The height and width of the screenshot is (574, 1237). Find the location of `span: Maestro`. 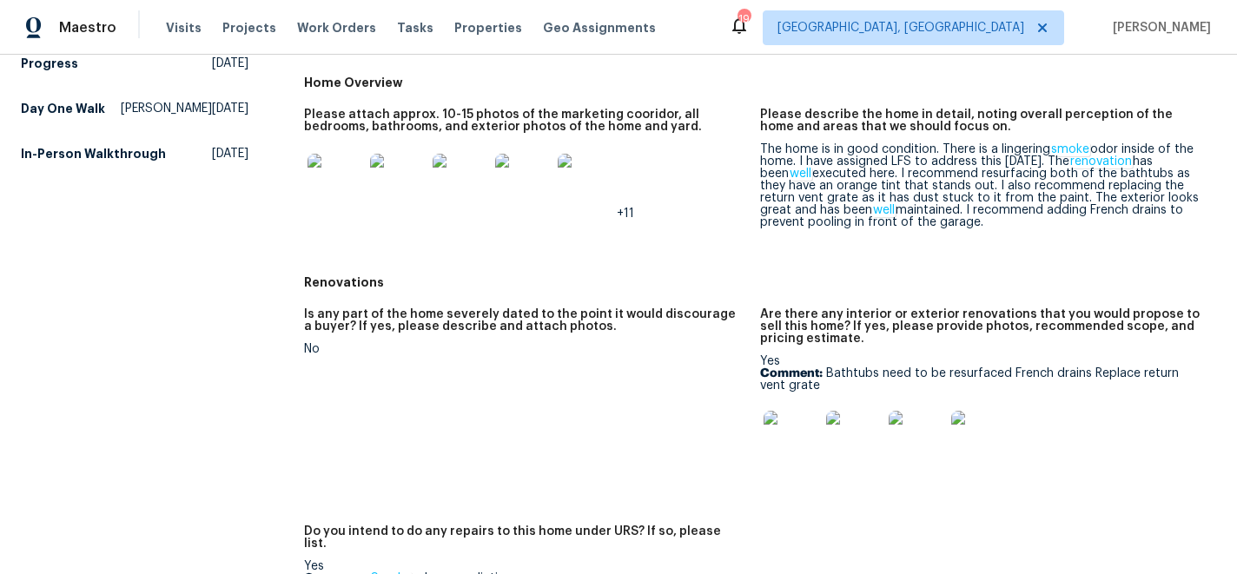

span: Maestro is located at coordinates (88, 28).